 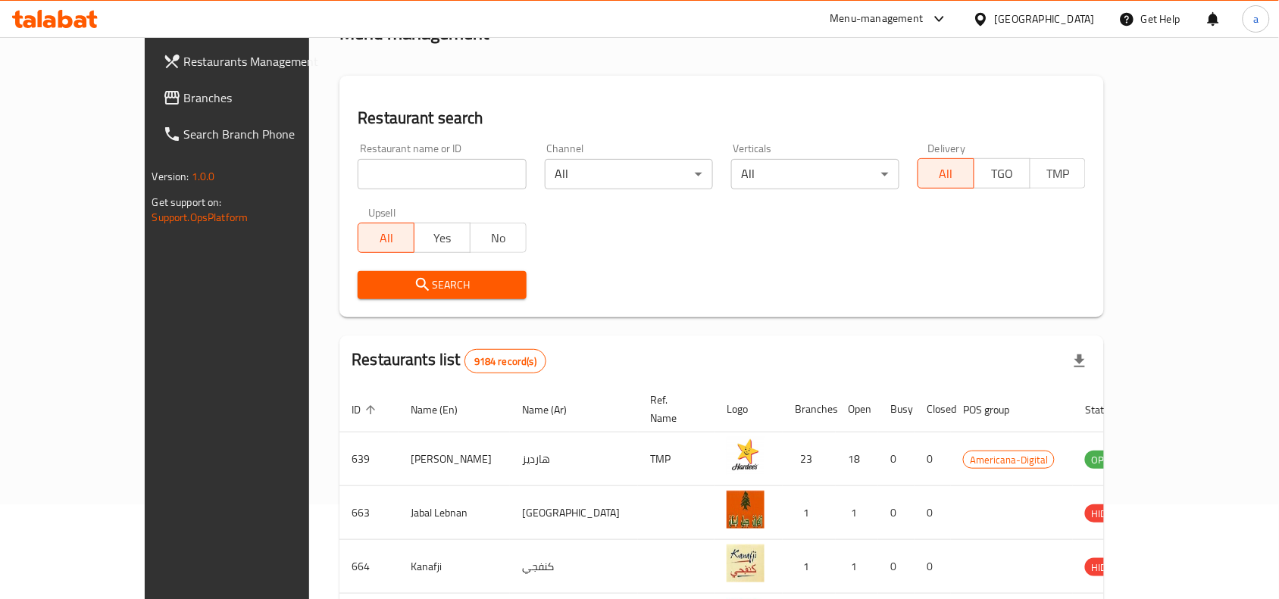 I want to click on button: Yes, so click(x=442, y=238).